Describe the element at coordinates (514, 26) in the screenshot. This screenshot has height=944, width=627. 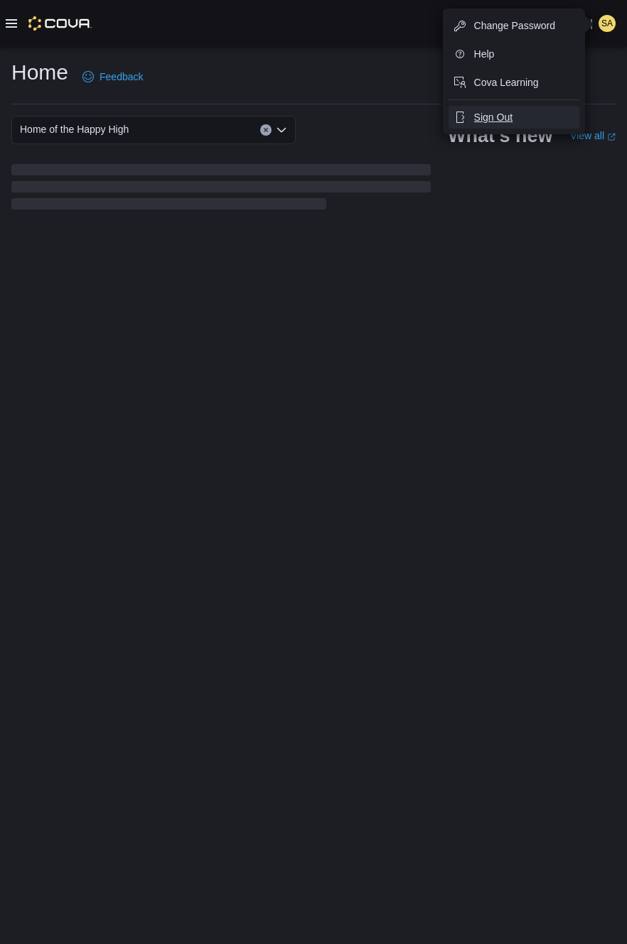
I see `span: Change Password` at that location.